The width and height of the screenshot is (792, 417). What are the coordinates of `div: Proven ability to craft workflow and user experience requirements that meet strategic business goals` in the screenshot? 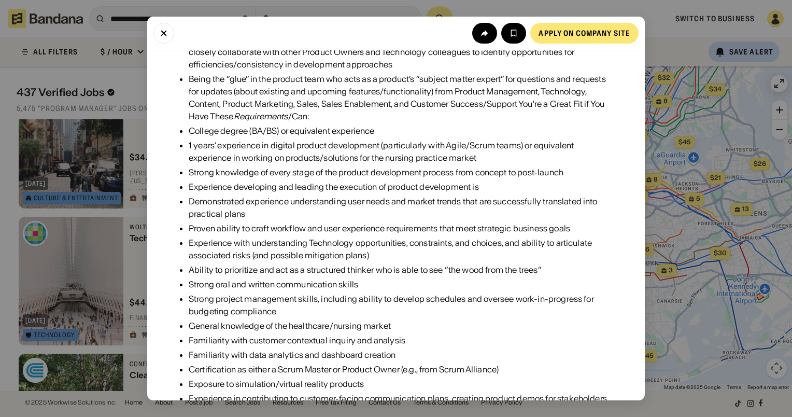 It's located at (400, 228).